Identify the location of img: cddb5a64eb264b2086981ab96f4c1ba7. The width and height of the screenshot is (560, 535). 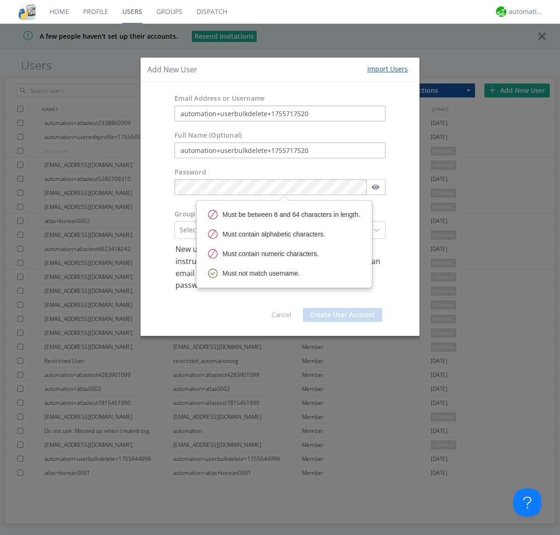
(27, 12).